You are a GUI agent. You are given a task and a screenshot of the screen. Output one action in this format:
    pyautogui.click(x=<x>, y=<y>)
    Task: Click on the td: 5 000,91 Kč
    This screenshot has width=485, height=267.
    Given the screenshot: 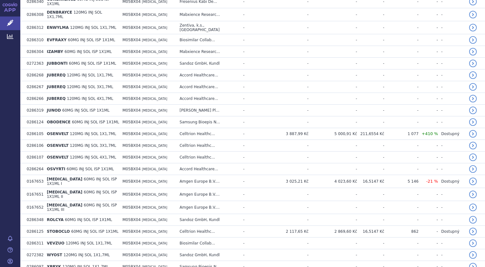 What is the action you would take?
    pyautogui.click(x=333, y=134)
    